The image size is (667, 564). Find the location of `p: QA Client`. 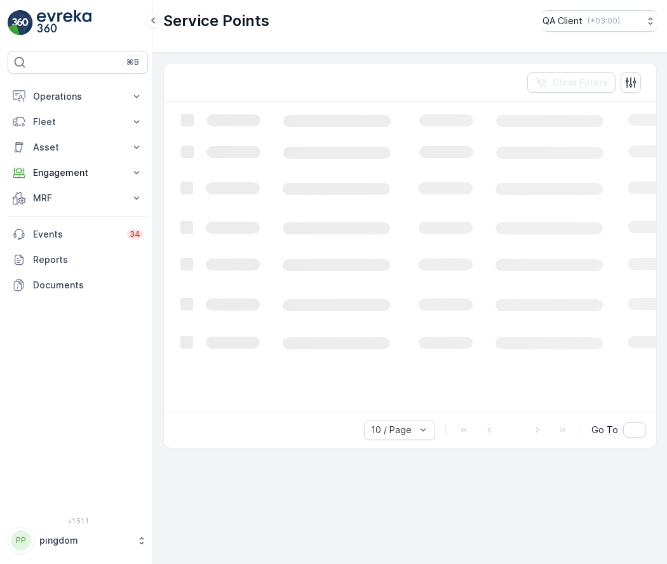

p: QA Client is located at coordinates (562, 21).